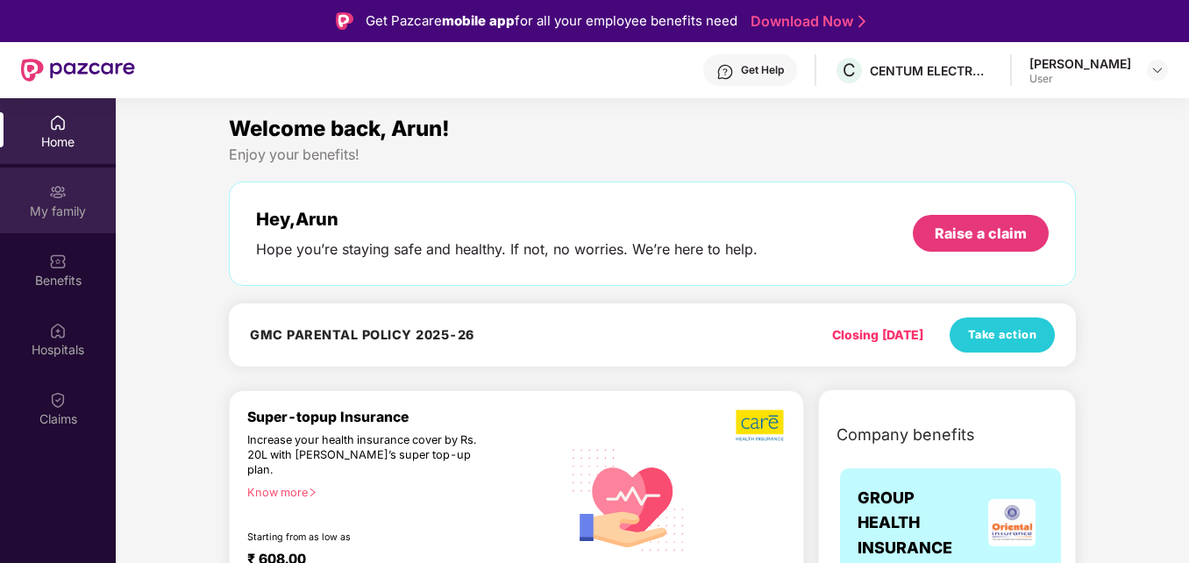  What do you see at coordinates (725, 72) in the screenshot?
I see `img: svg+xml;base64,PHN2ZyBpZD0iSGVscC0zMngzMiIgeG1sbnM9Imh0dHA6Ly93d3cudzMub3JnLzIwMDAvc3ZnIiB3aWR0aD...` at bounding box center [725, 72].